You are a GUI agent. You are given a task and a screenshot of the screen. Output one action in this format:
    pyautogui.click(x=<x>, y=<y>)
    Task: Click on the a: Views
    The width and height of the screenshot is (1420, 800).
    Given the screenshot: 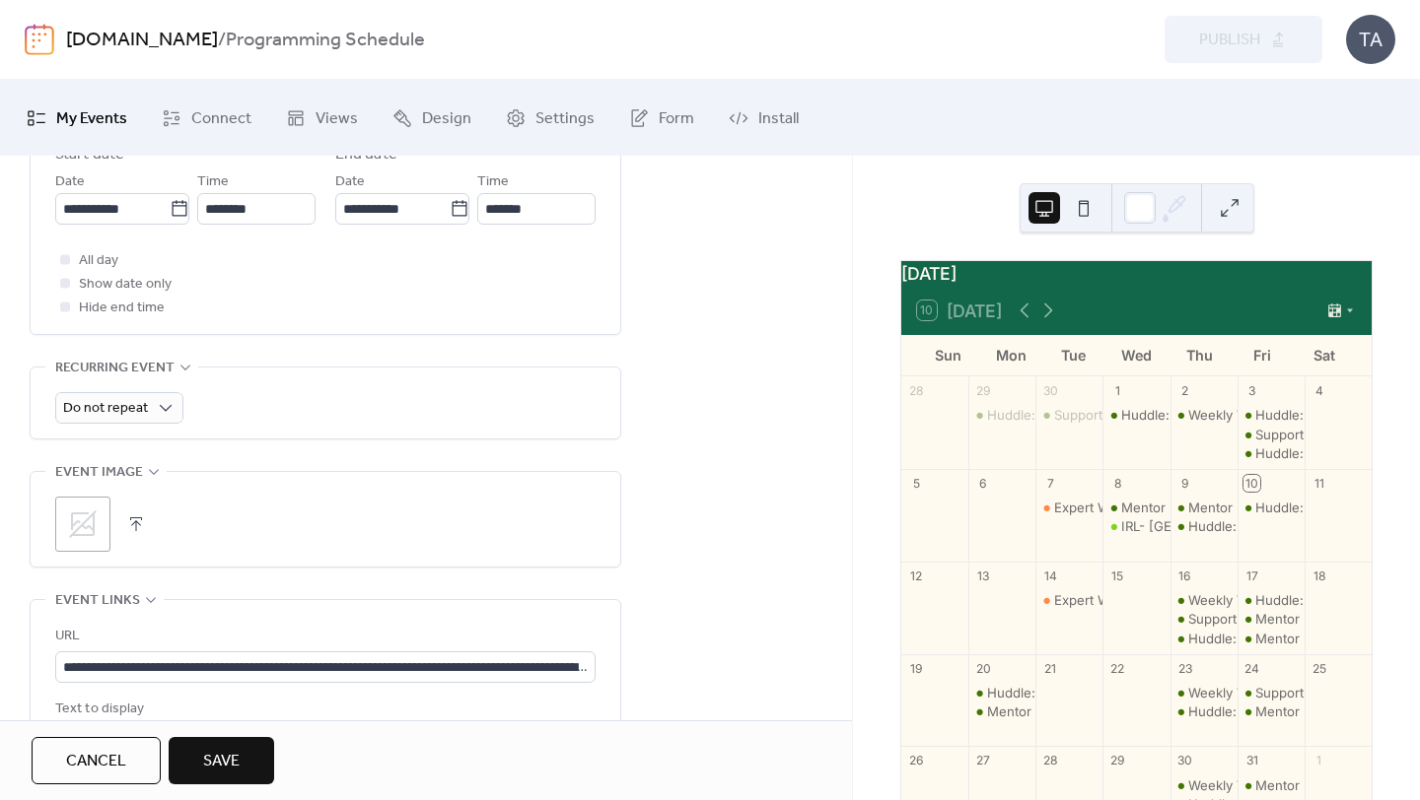 What is the action you would take?
    pyautogui.click(x=321, y=117)
    